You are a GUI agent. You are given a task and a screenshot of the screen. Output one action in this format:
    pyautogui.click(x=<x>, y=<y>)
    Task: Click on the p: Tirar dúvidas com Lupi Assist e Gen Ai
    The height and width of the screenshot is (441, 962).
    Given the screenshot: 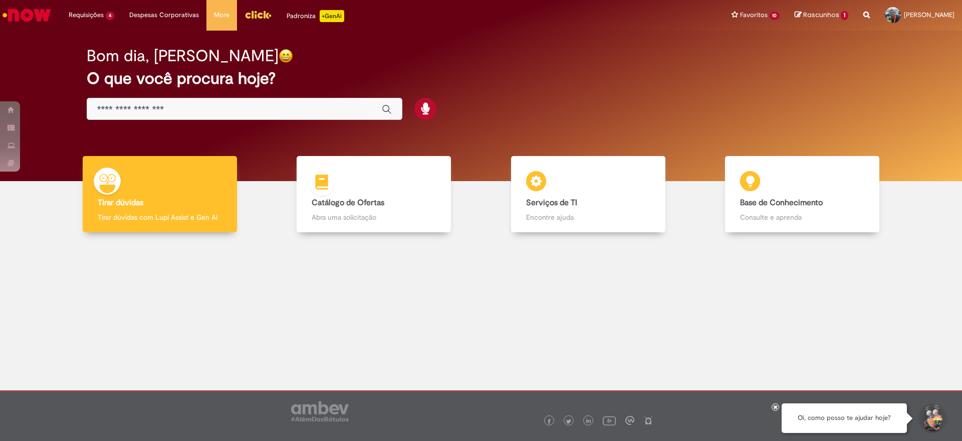 What is the action you would take?
    pyautogui.click(x=160, y=217)
    